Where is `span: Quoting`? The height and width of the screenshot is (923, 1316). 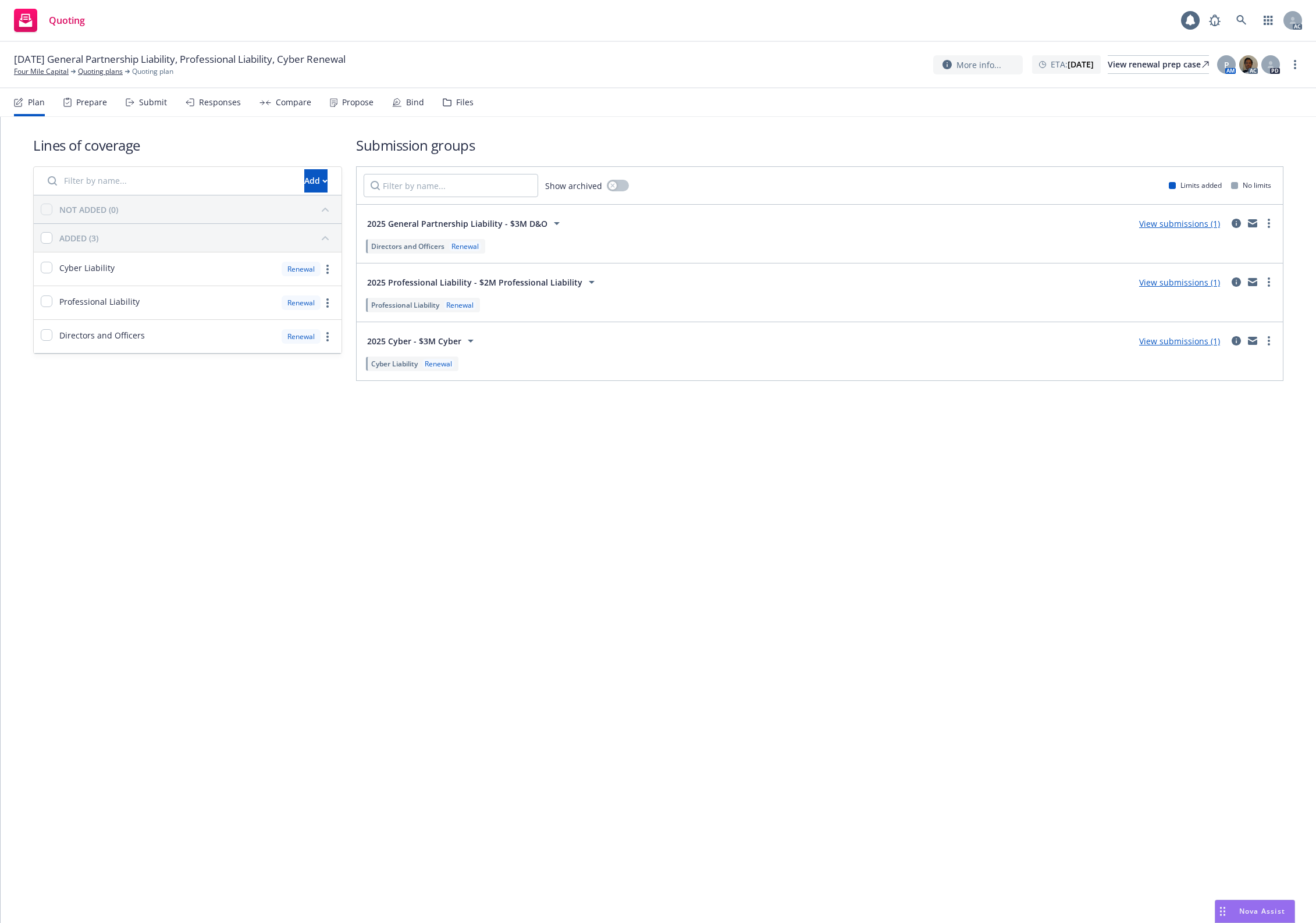
span: Quoting is located at coordinates (67, 20).